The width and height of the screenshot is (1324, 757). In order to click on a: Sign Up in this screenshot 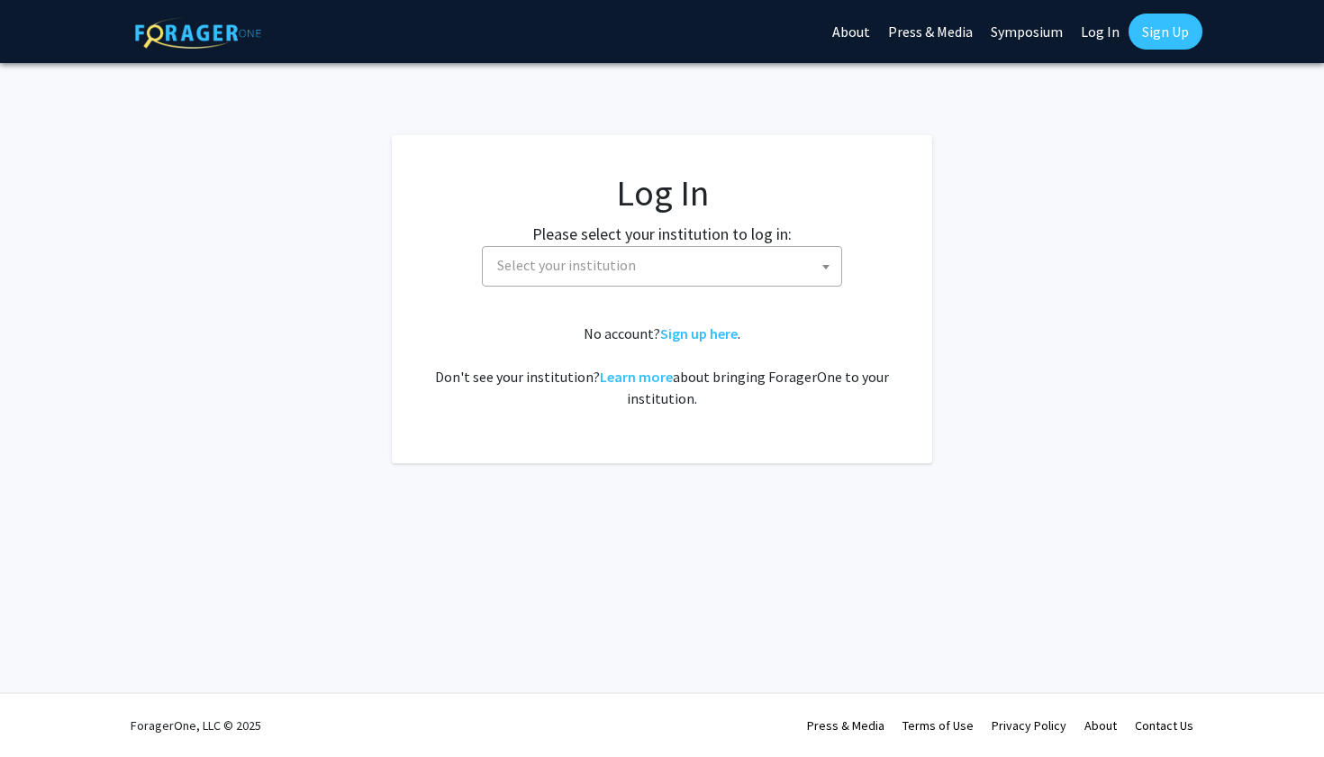, I will do `click(1166, 32)`.